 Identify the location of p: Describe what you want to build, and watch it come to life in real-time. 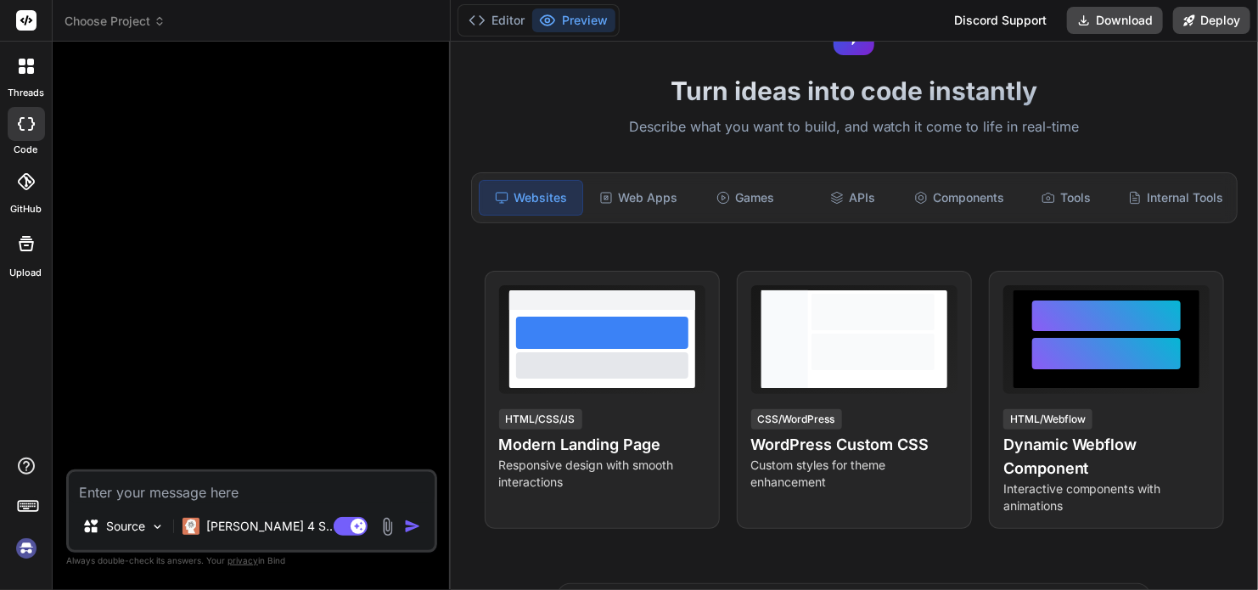
(854, 127).